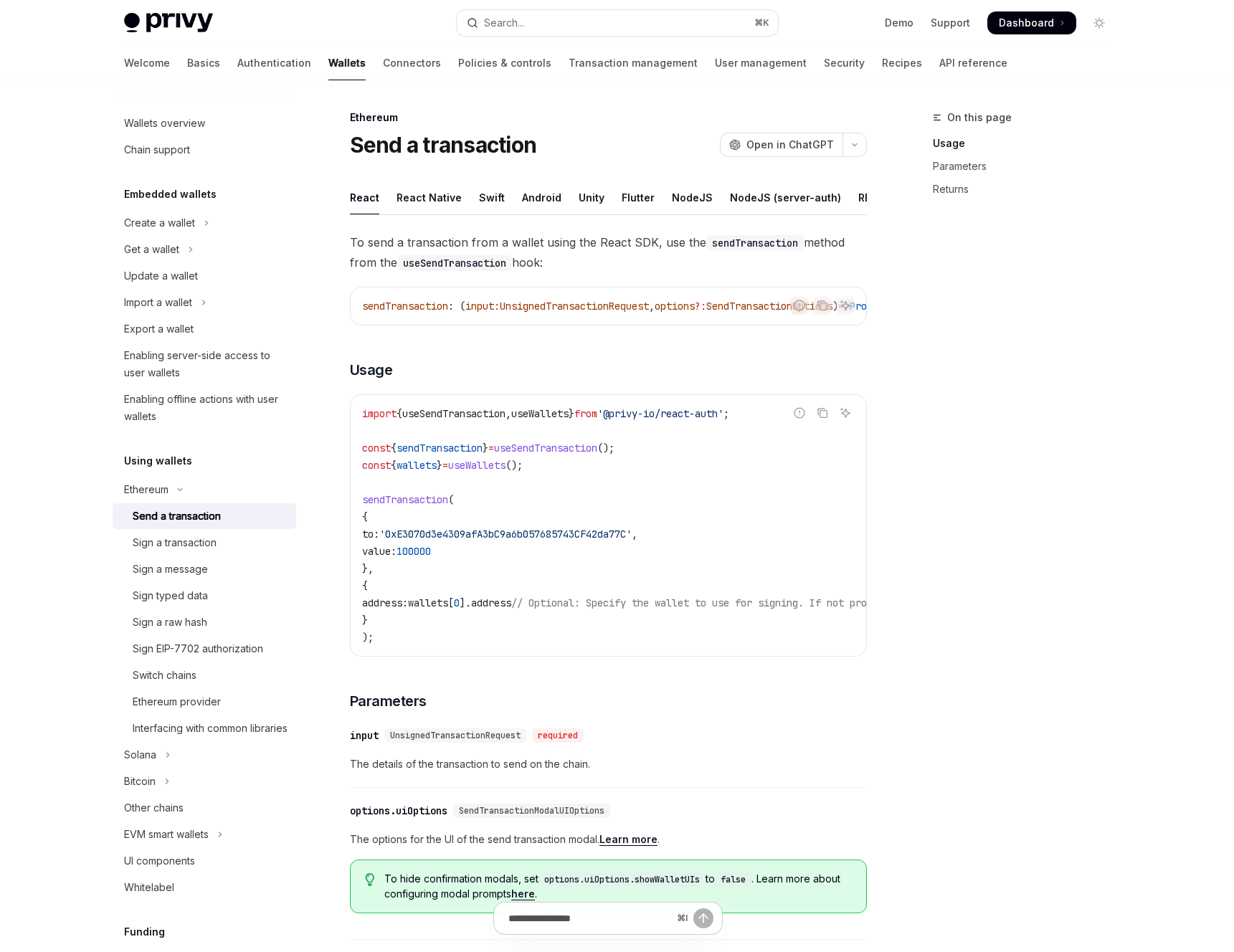 The image size is (1234, 952). What do you see at coordinates (823, 413) in the screenshot?
I see `button: Copy the contents from the code block` at bounding box center [823, 413].